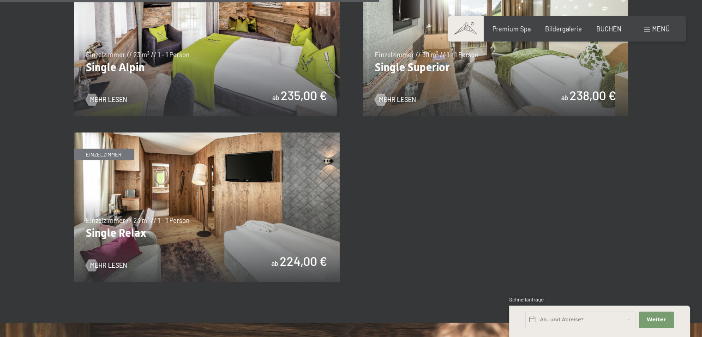 This screenshot has height=337, width=702. Describe the element at coordinates (207, 207) in the screenshot. I see `img: Single Relax` at that location.